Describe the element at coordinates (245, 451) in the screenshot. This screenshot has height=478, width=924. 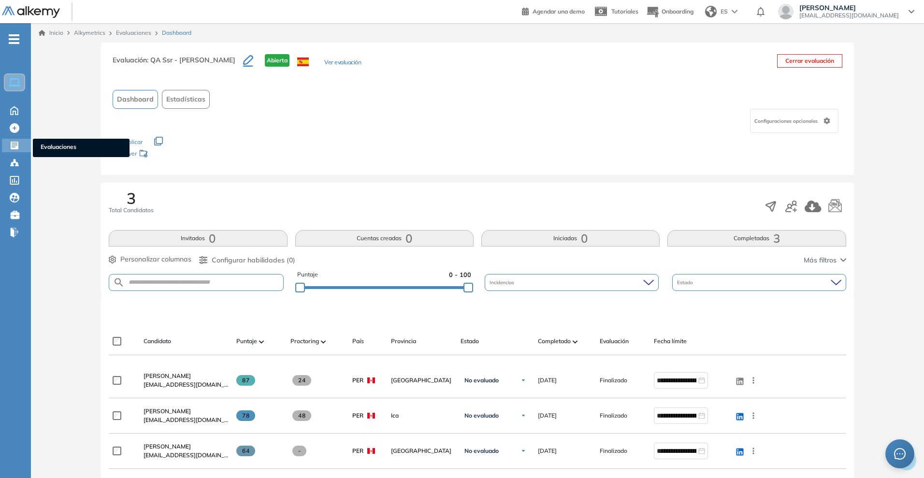
I see `span: 64` at that location.